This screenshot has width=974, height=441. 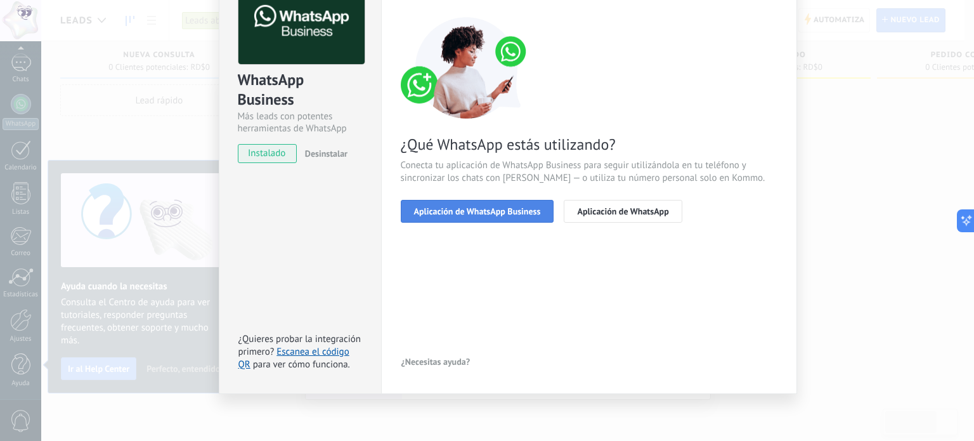 I want to click on span: instalado, so click(x=267, y=153).